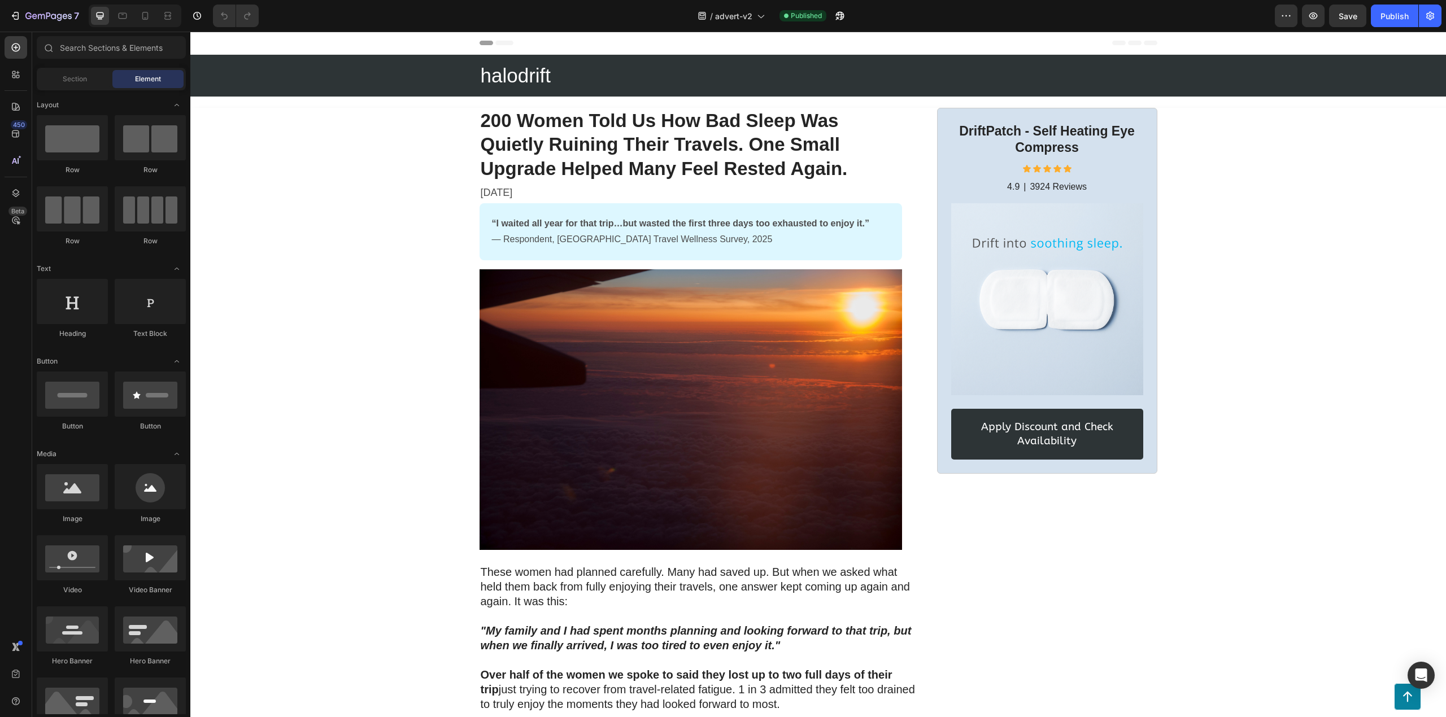 This screenshot has height=717, width=1446. I want to click on div: Video, so click(72, 590).